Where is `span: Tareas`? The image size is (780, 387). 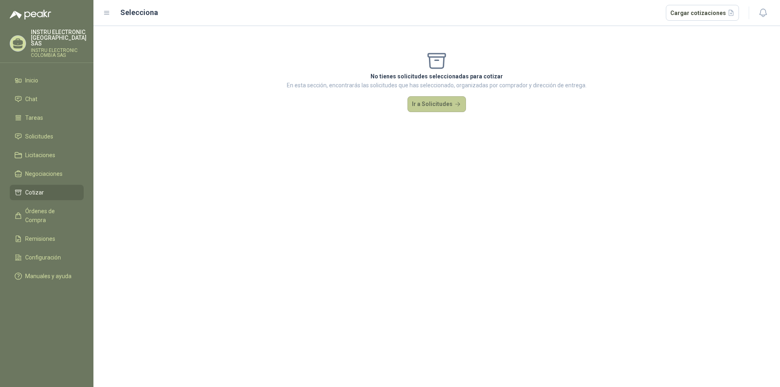
span: Tareas is located at coordinates (34, 118).